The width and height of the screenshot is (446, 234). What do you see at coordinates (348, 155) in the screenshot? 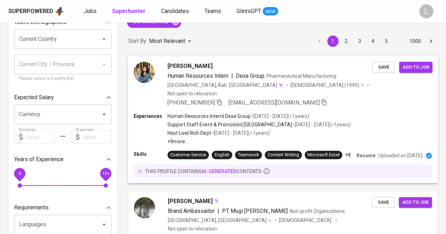
I see `p: +8` at bounding box center [348, 155].